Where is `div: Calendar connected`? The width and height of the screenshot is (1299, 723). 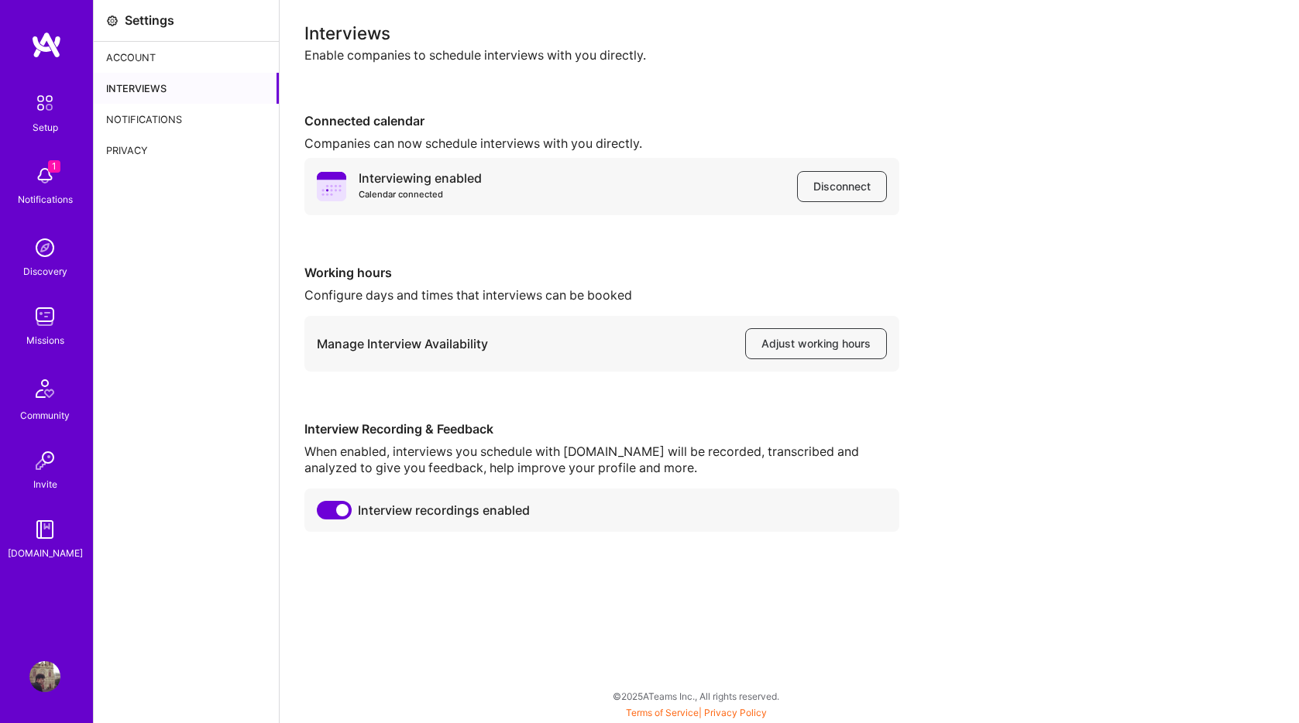 div: Calendar connected is located at coordinates (420, 194).